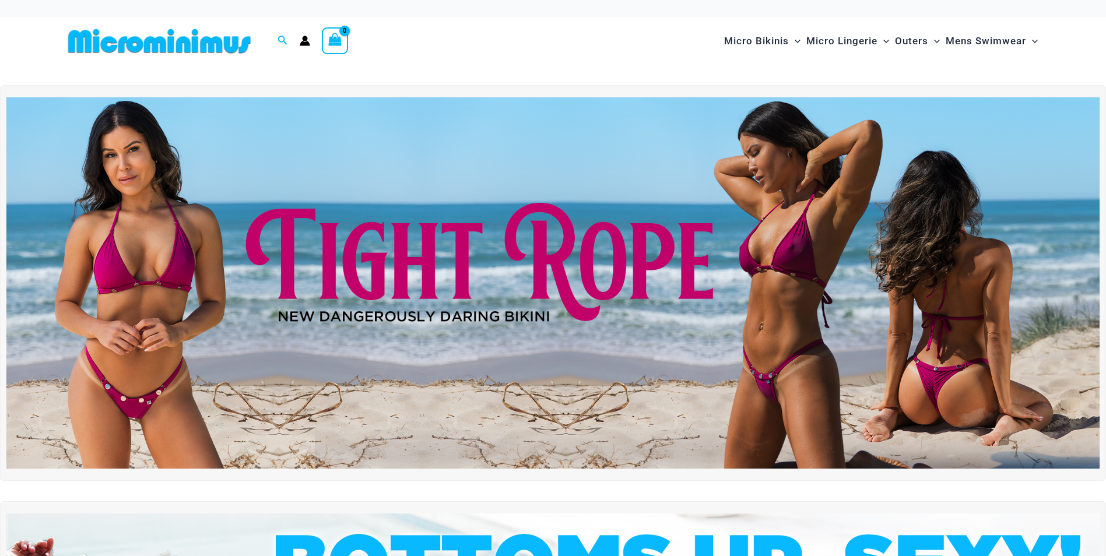 This screenshot has width=1106, height=556. Describe the element at coordinates (881, 41) in the screenshot. I see `nav: Site Navigation` at that location.